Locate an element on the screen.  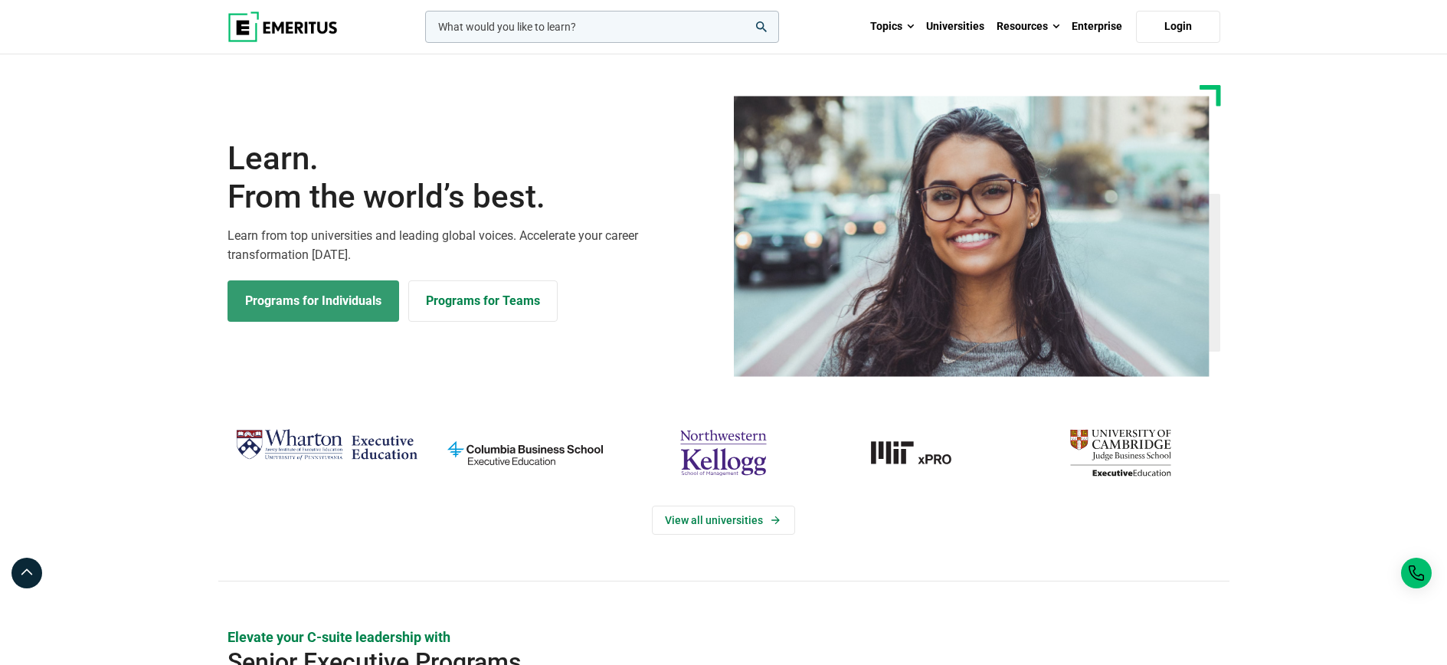
a: Wharton Executive Education is located at coordinates (326, 445).